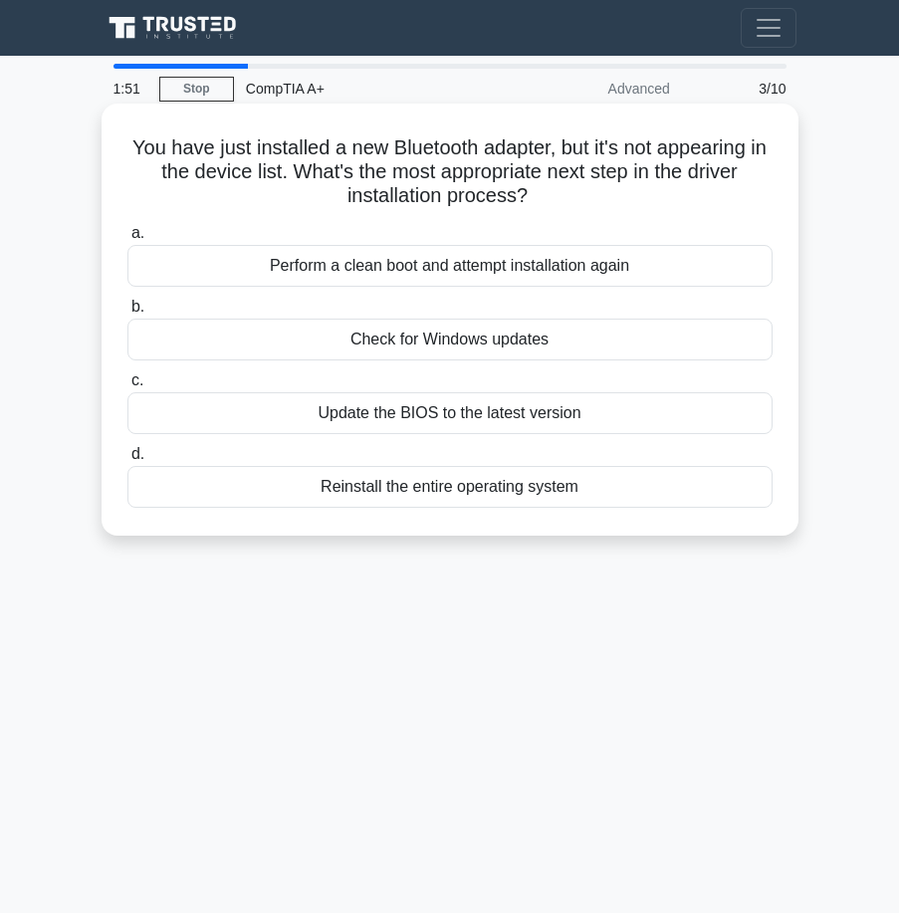 This screenshot has width=899, height=913. I want to click on div: CompTIA A+, so click(371, 89).